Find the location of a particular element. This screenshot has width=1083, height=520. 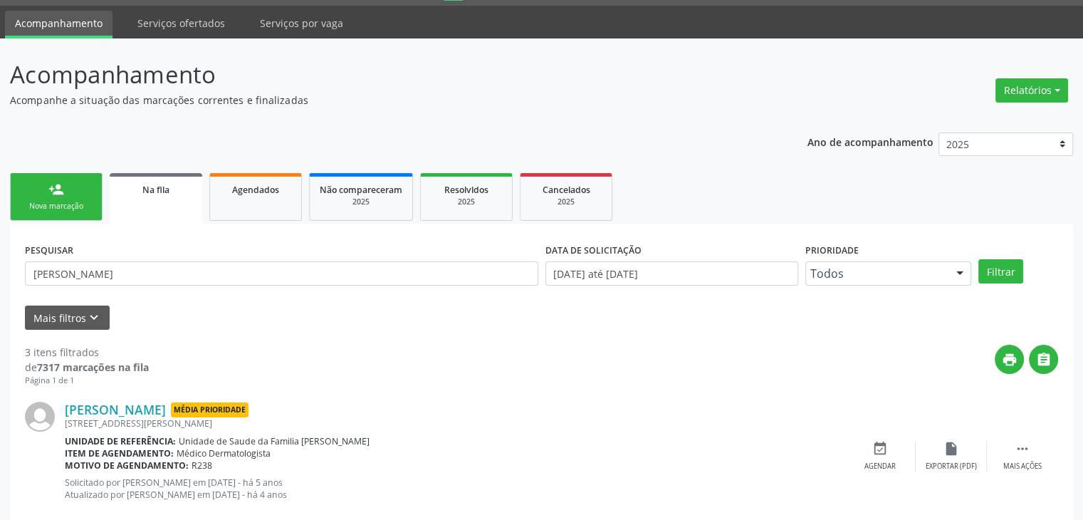

div: Nova marcação is located at coordinates (56, 206).